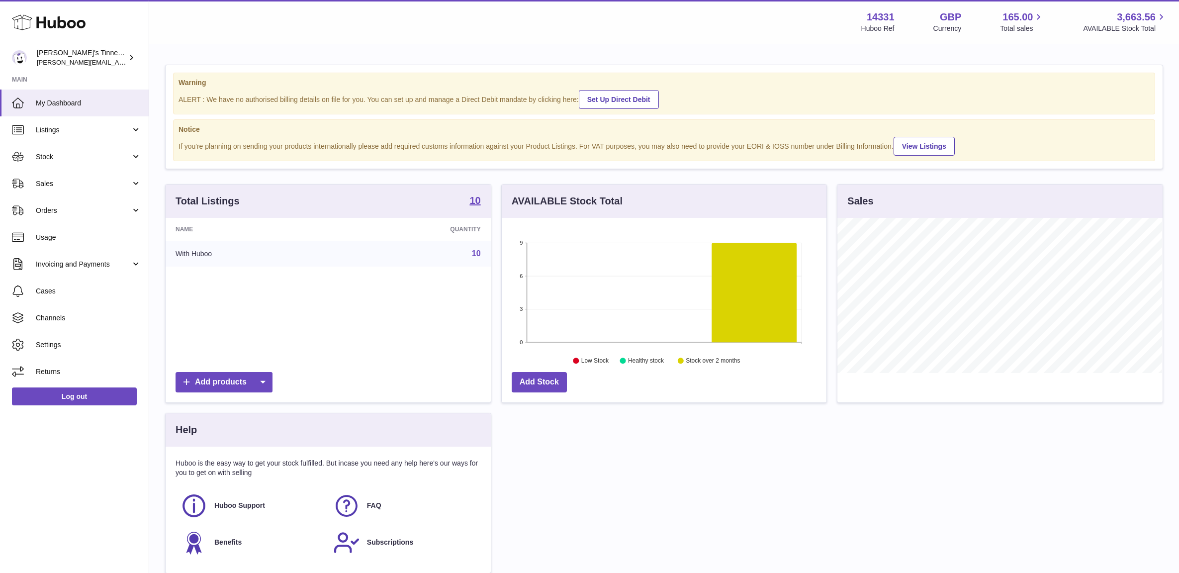 Image resolution: width=1179 pixels, height=573 pixels. What do you see at coordinates (83, 183) in the screenshot?
I see `span: Sales` at bounding box center [83, 183].